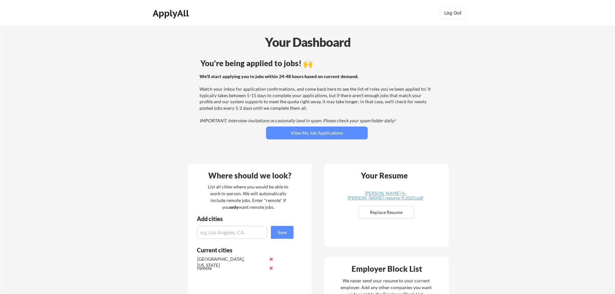 Image resolution: width=615 pixels, height=294 pixels. Describe the element at coordinates (317, 63) in the screenshot. I see `div: You're being applied to jobs! 🙌` at that location.